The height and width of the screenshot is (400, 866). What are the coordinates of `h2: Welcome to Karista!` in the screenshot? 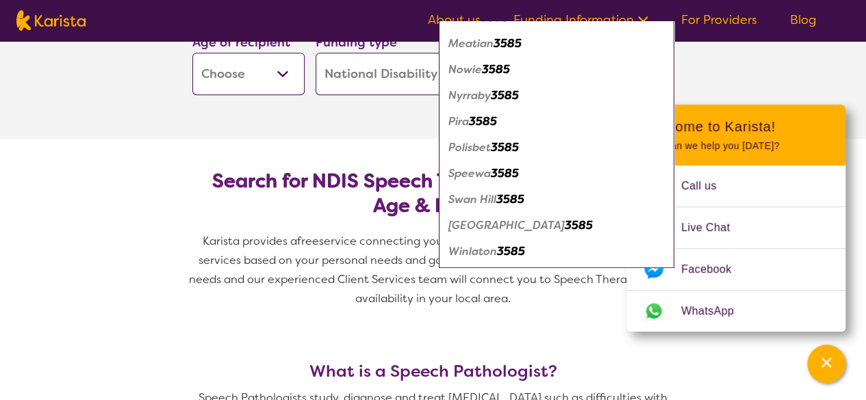 It's located at (736, 127).